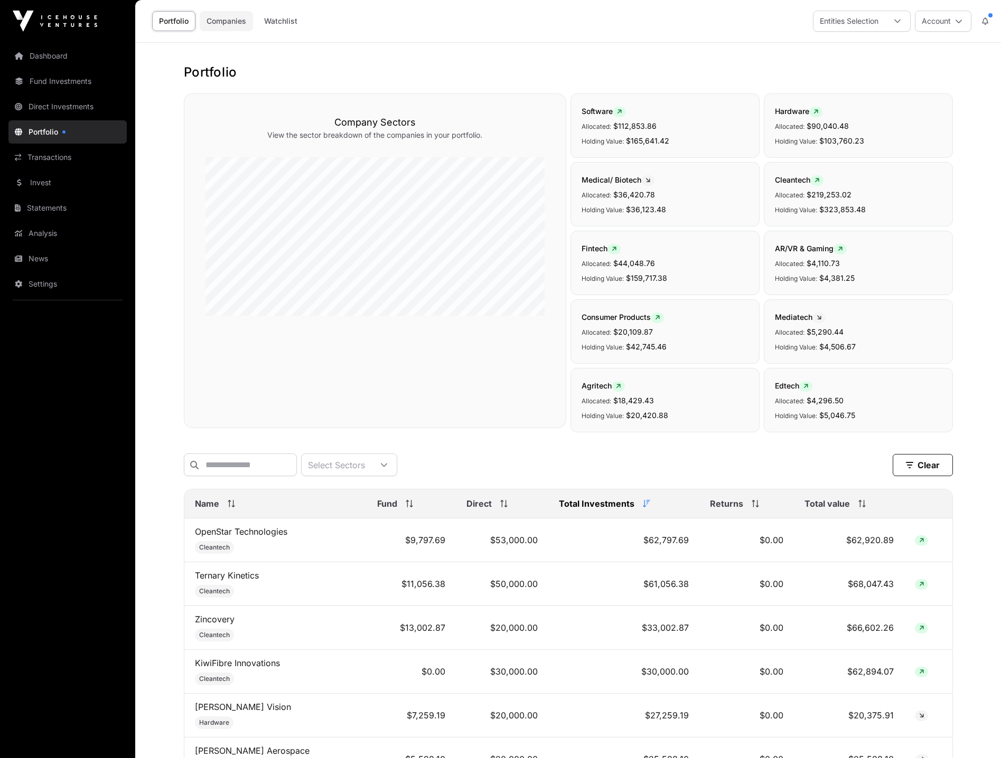 The height and width of the screenshot is (758, 1001). Describe the element at coordinates (849, 21) in the screenshot. I see `div: Entities Selection` at that location.